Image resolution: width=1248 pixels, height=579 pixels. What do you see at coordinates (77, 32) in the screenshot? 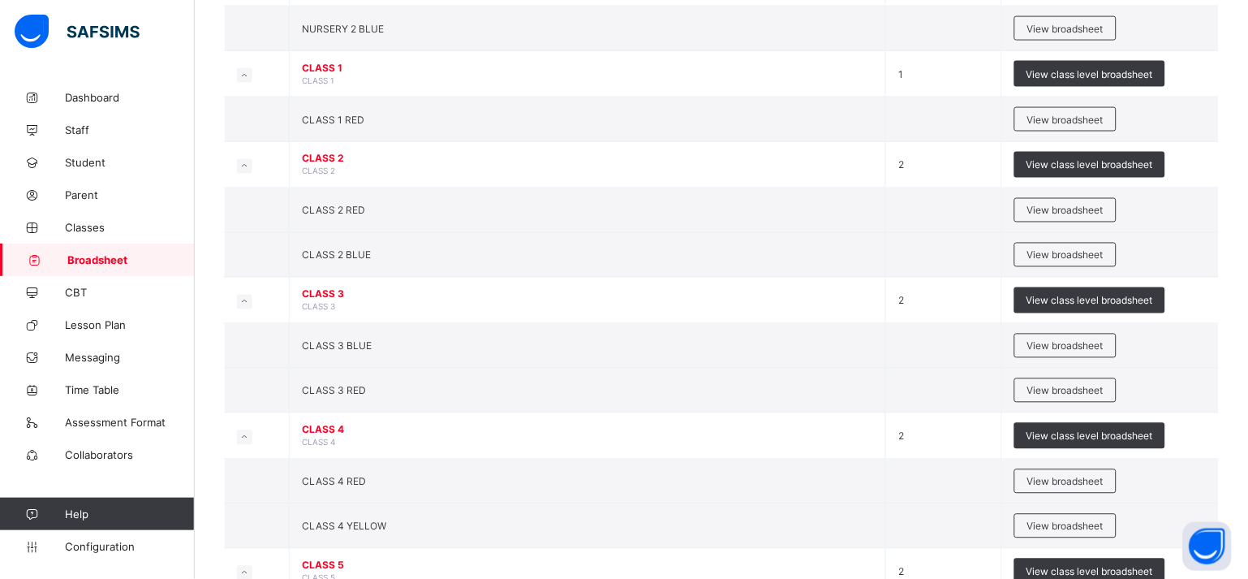
I see `img: safsims` at bounding box center [77, 32].